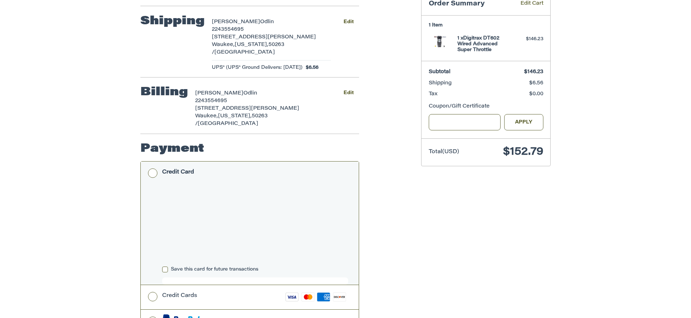 The height and width of the screenshot is (318, 691). Describe the element at coordinates (231, 120) in the screenshot. I see `span: 50263 /` at that location.